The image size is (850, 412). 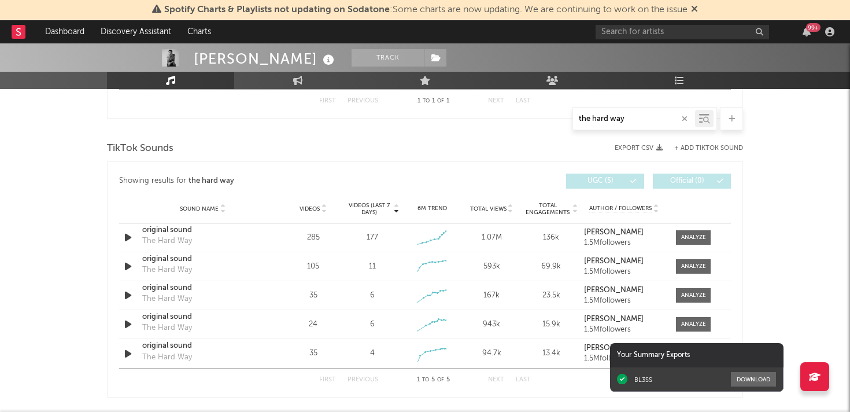 I want to click on div: 285, so click(x=313, y=238).